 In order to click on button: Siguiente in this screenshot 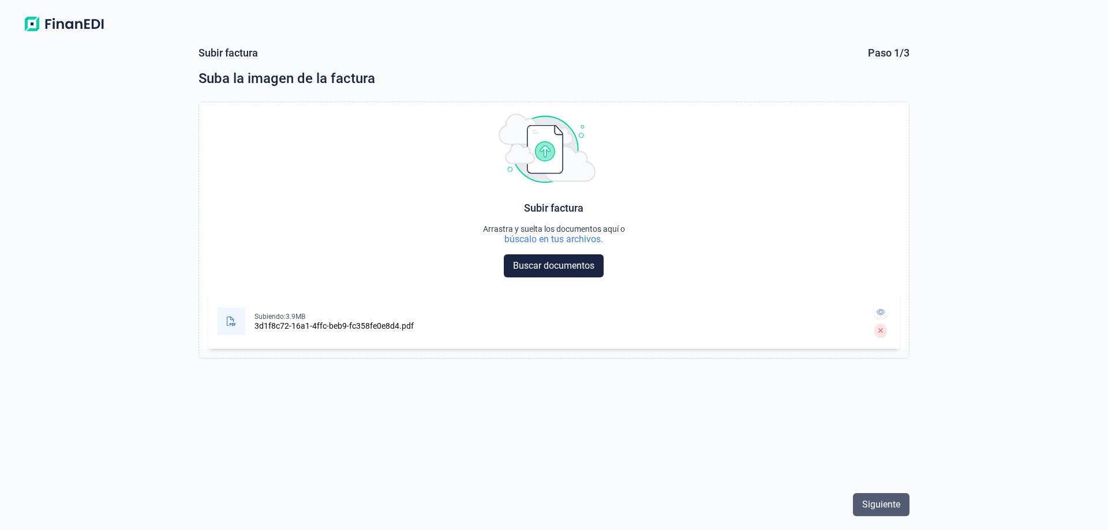, I will do `click(881, 505)`.